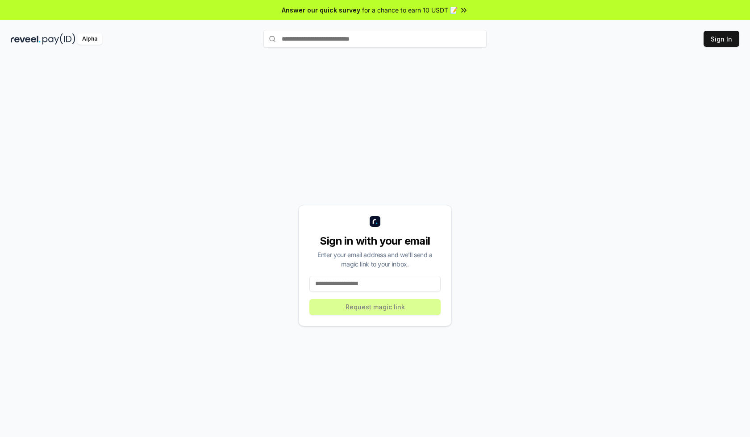  Describe the element at coordinates (321, 10) in the screenshot. I see `span: Answer our quick survey` at that location.